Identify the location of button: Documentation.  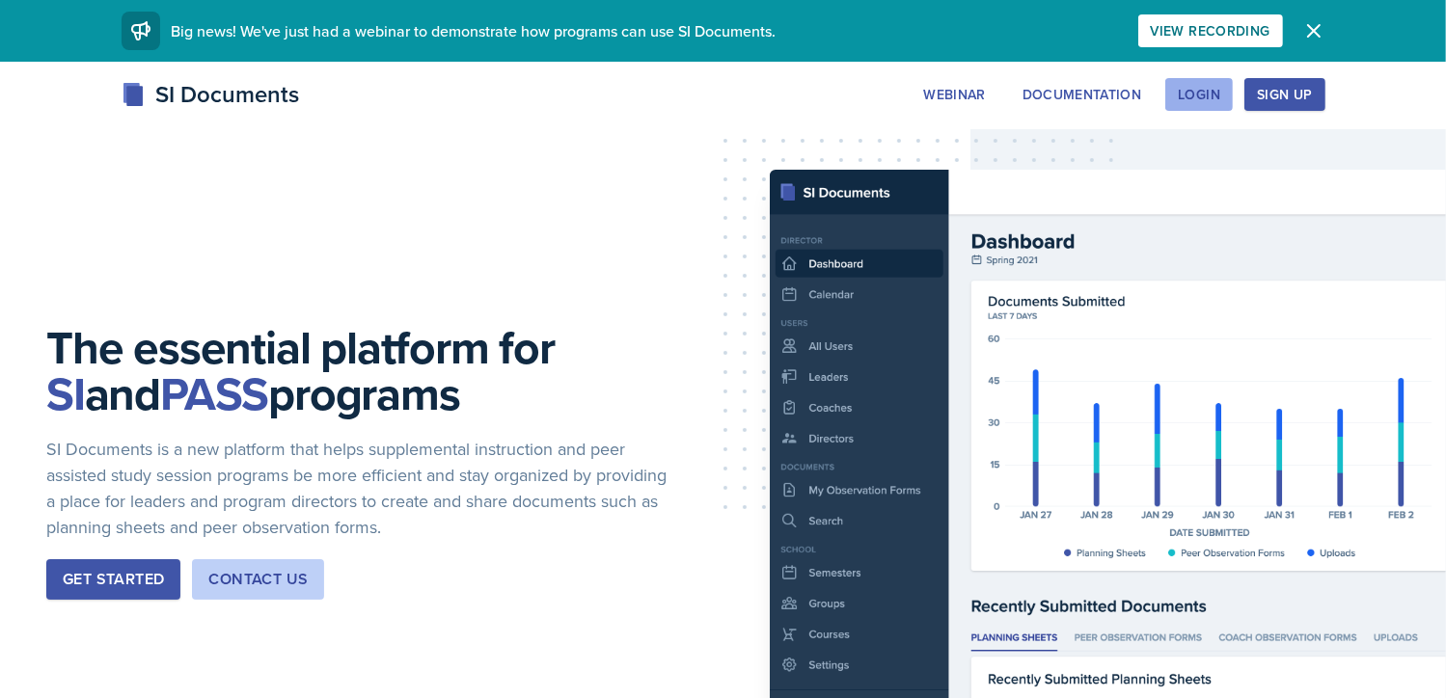
(1082, 95).